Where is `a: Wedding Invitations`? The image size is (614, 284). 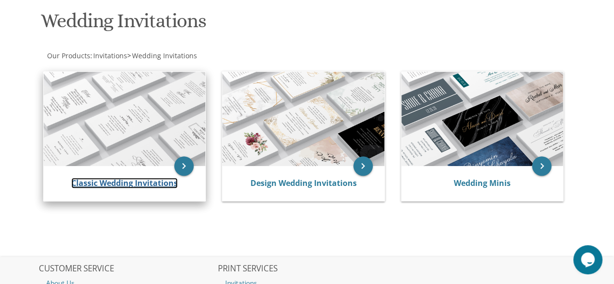
a: Wedding Invitations is located at coordinates (164, 55).